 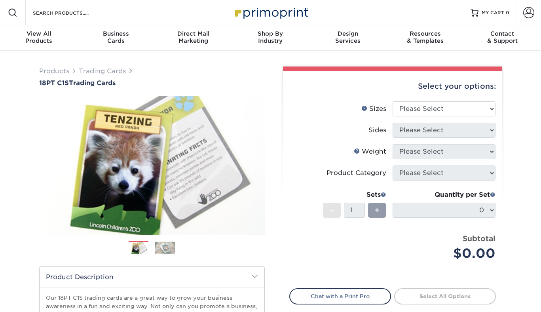 I want to click on div: Cards, so click(x=116, y=37).